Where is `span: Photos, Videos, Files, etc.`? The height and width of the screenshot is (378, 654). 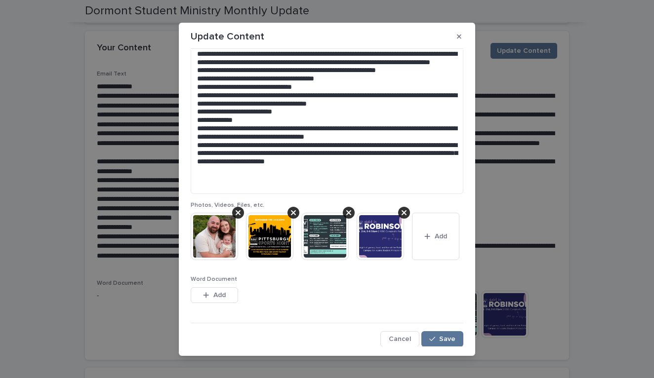
span: Photos, Videos, Files, etc. is located at coordinates (227, 206).